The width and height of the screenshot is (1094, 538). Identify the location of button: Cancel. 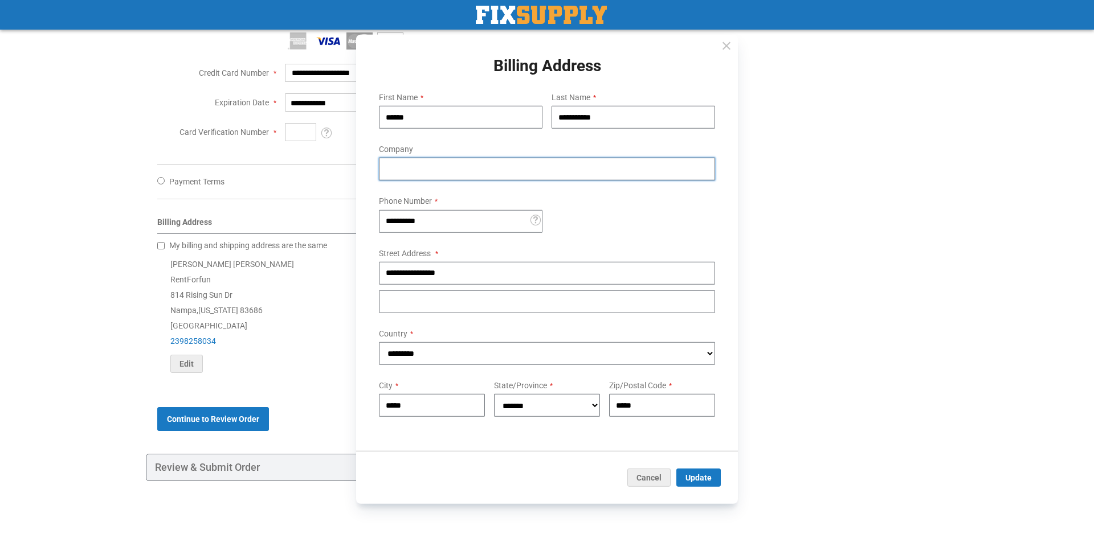
(649, 478).